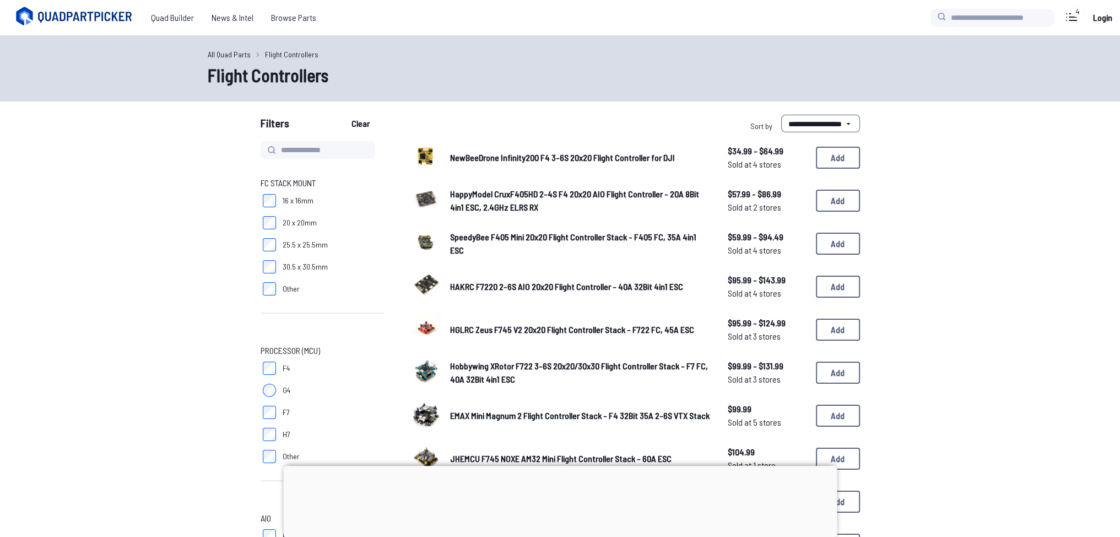 The image size is (1120, 537). I want to click on button: Clear, so click(360, 123).